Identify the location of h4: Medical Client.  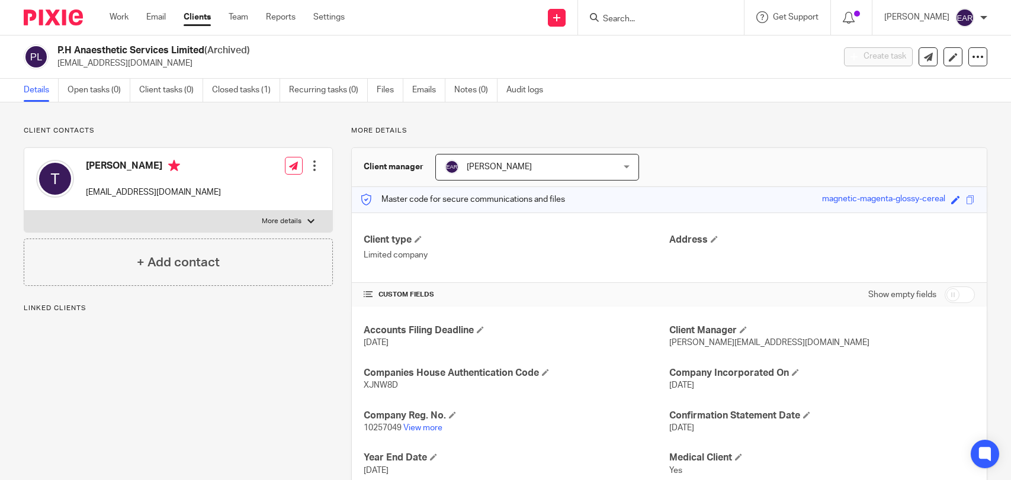
(822, 458).